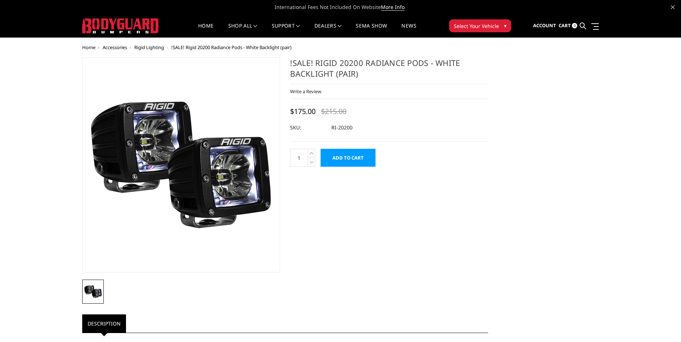  I want to click on span: 0, so click(574, 25).